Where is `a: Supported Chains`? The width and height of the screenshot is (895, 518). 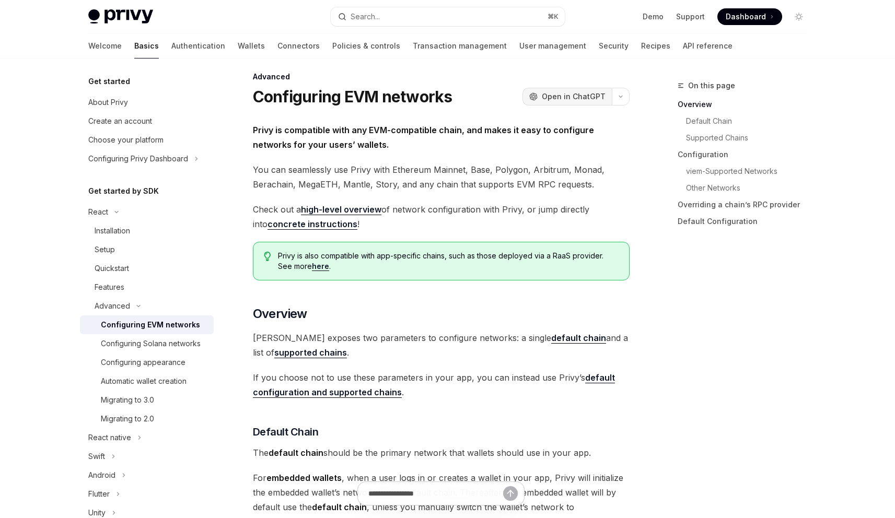
a: Supported Chains is located at coordinates (751, 138).